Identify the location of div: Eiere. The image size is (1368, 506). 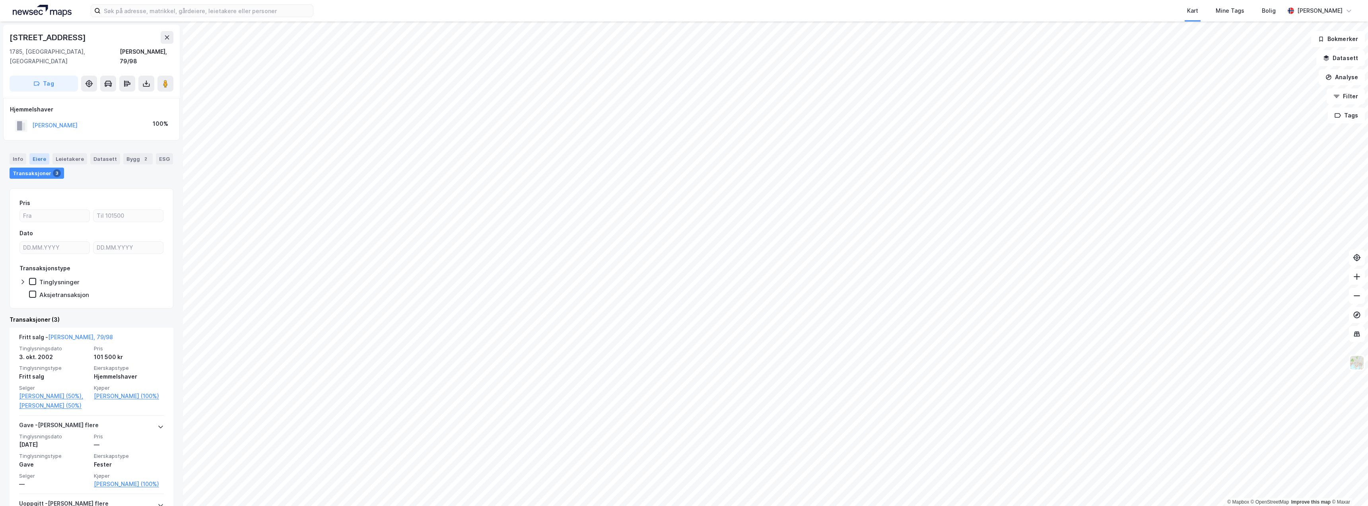
(39, 159).